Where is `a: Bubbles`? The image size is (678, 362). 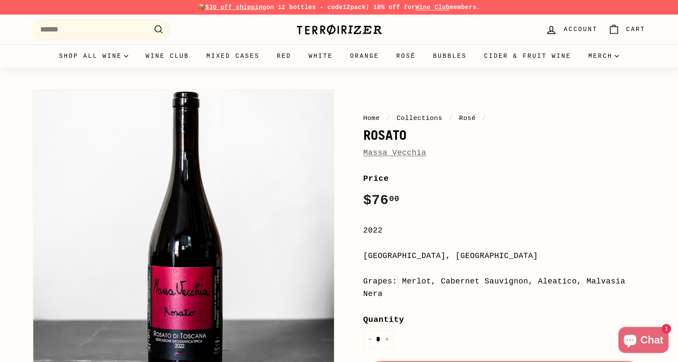 a: Bubbles is located at coordinates (450, 56).